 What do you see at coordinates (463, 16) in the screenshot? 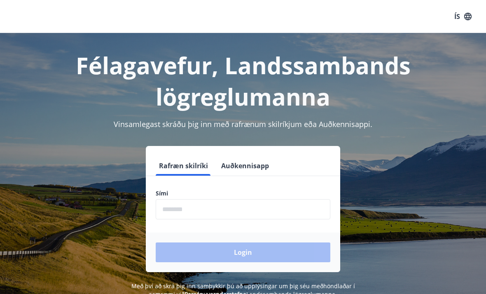
I see `button: ÍS` at bounding box center [463, 16].